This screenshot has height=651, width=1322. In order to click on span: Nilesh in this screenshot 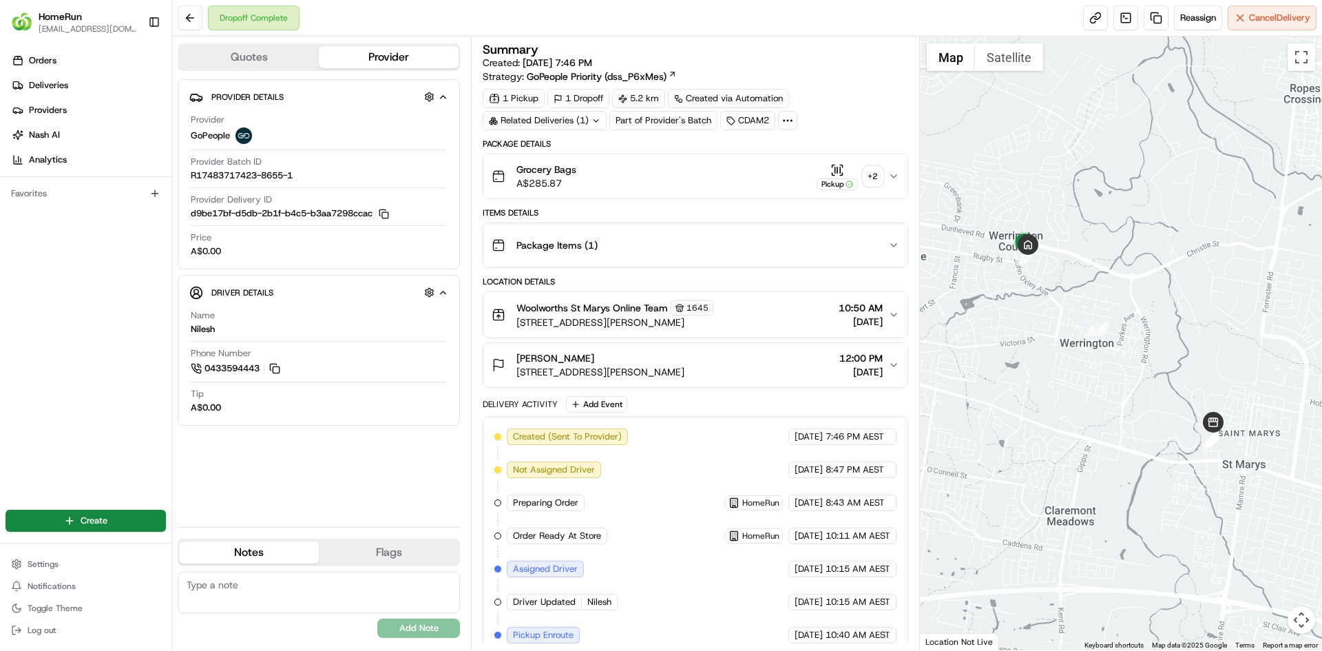, I will do `click(599, 602)`.